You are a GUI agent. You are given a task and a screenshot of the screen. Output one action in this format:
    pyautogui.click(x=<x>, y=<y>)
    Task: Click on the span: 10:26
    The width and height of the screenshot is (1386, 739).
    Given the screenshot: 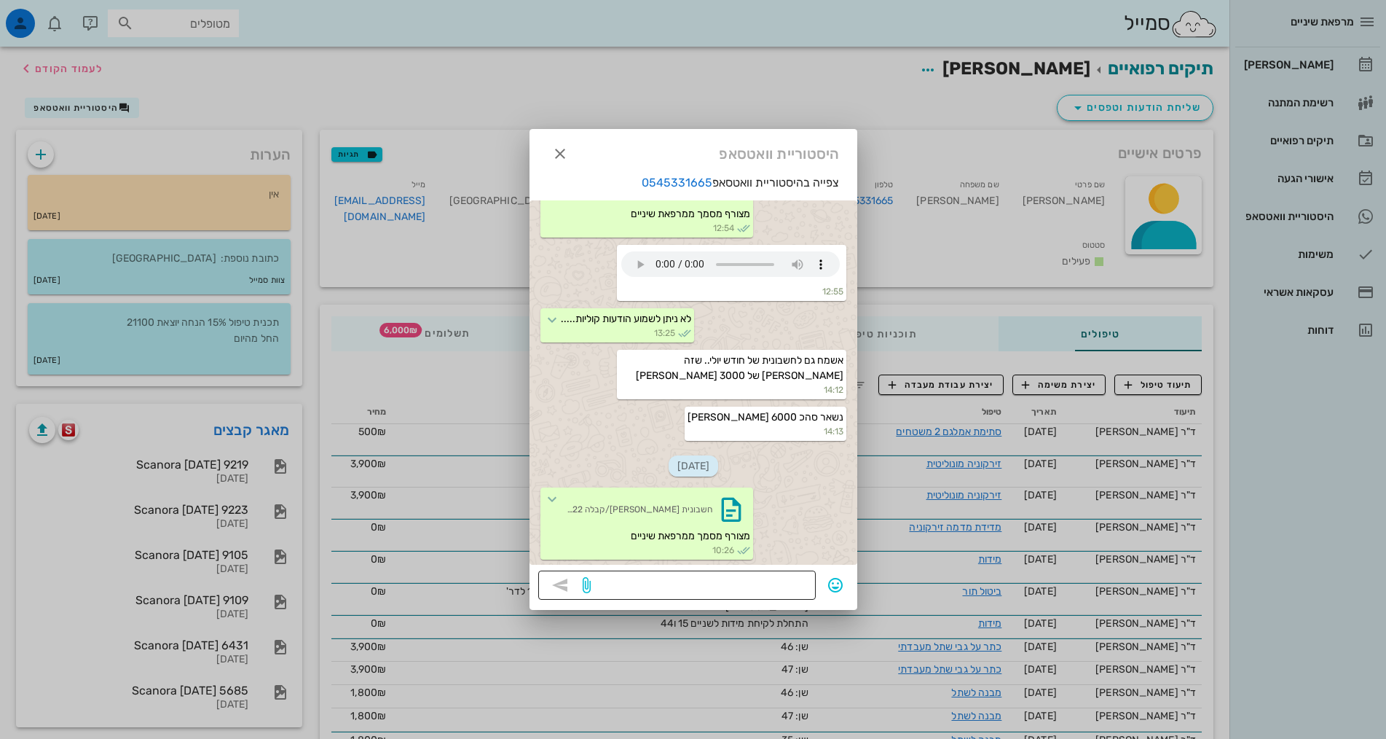 What is the action you would take?
    pyautogui.click(x=723, y=550)
    